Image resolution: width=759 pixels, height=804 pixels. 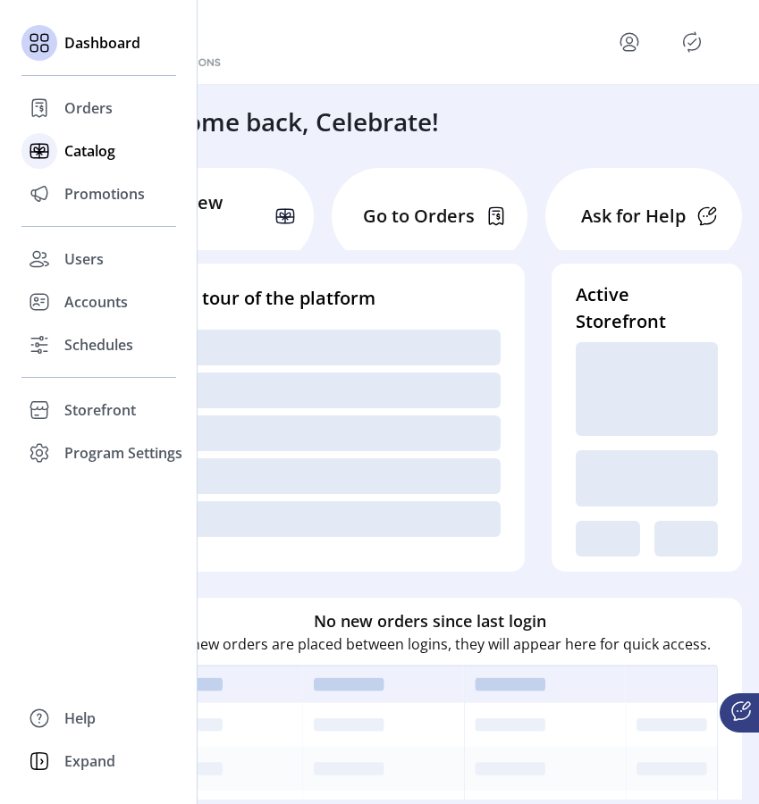 I want to click on h4: Active Storefront, so click(x=646, y=308).